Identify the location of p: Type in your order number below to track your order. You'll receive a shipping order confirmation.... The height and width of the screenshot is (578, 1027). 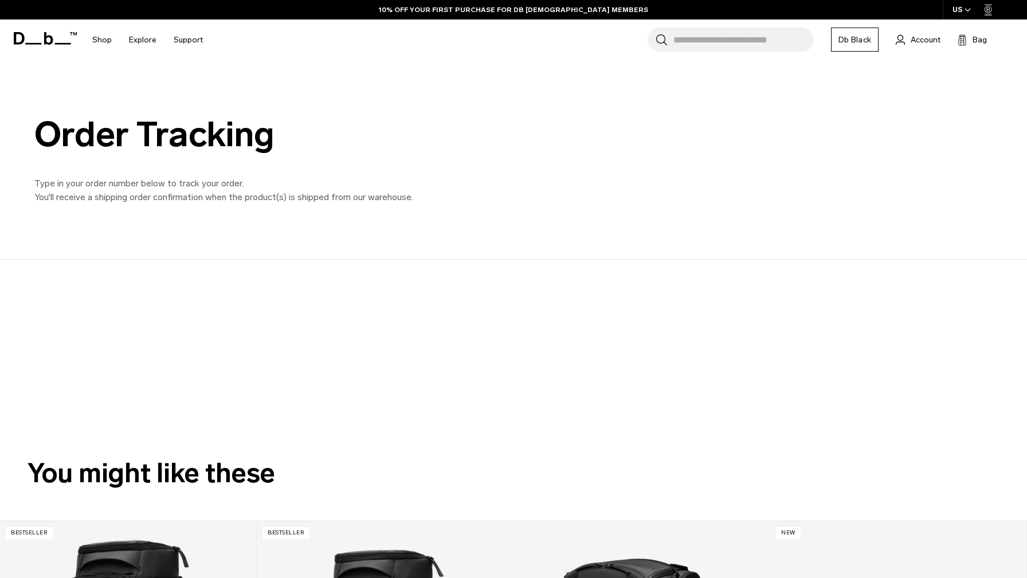
(292, 190).